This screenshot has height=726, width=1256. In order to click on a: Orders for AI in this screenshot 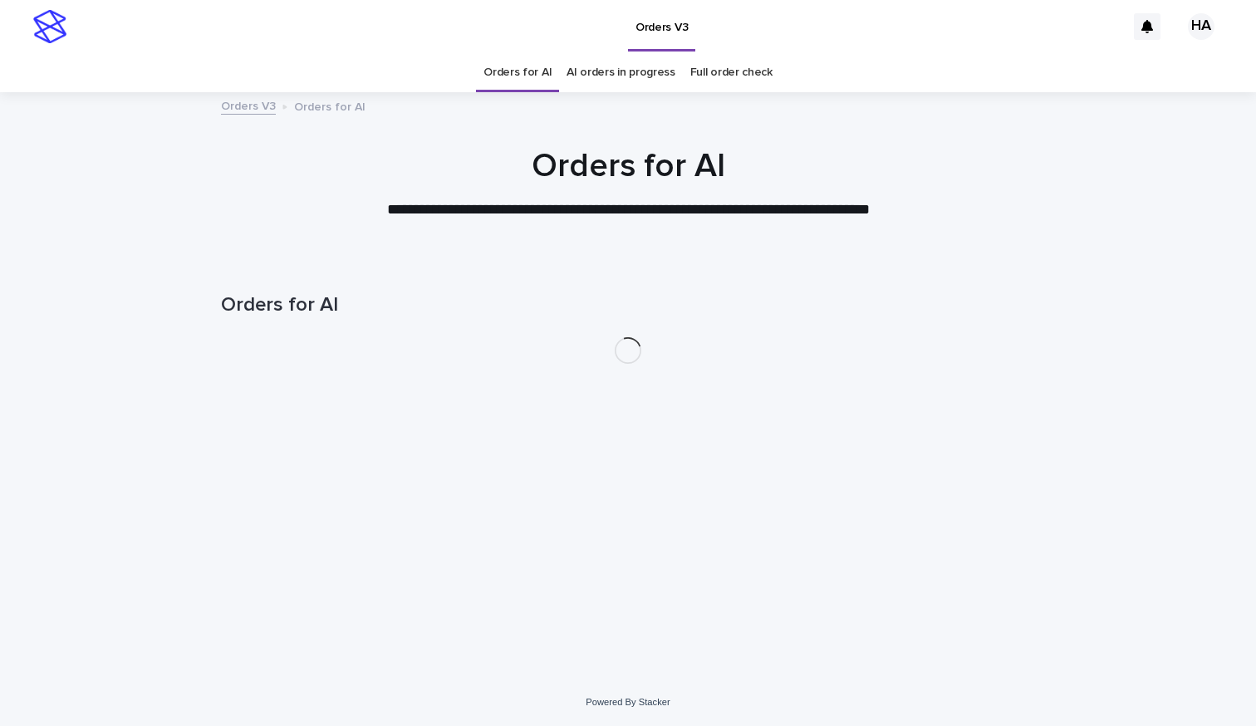, I will do `click(518, 72)`.